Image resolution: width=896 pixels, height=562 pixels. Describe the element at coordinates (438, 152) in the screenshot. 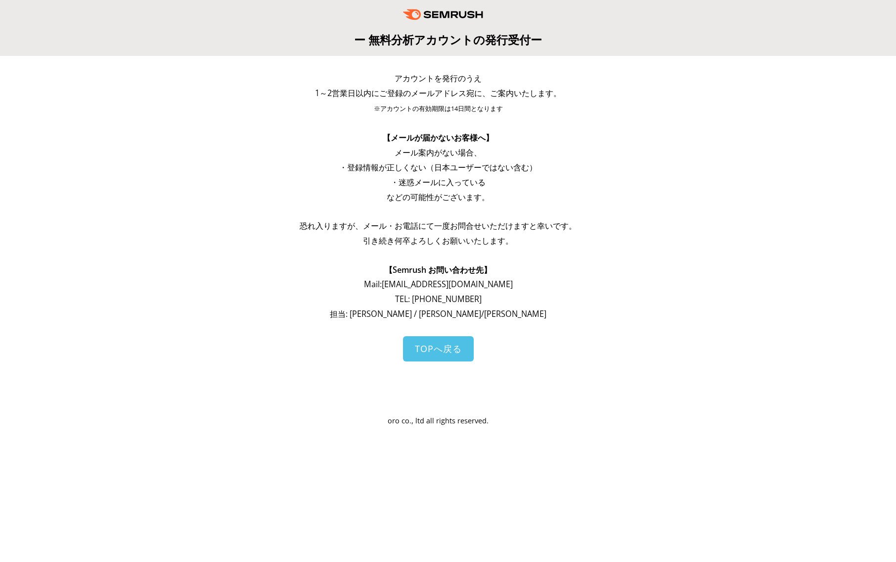

I see `span: メール案内がない場合、` at that location.